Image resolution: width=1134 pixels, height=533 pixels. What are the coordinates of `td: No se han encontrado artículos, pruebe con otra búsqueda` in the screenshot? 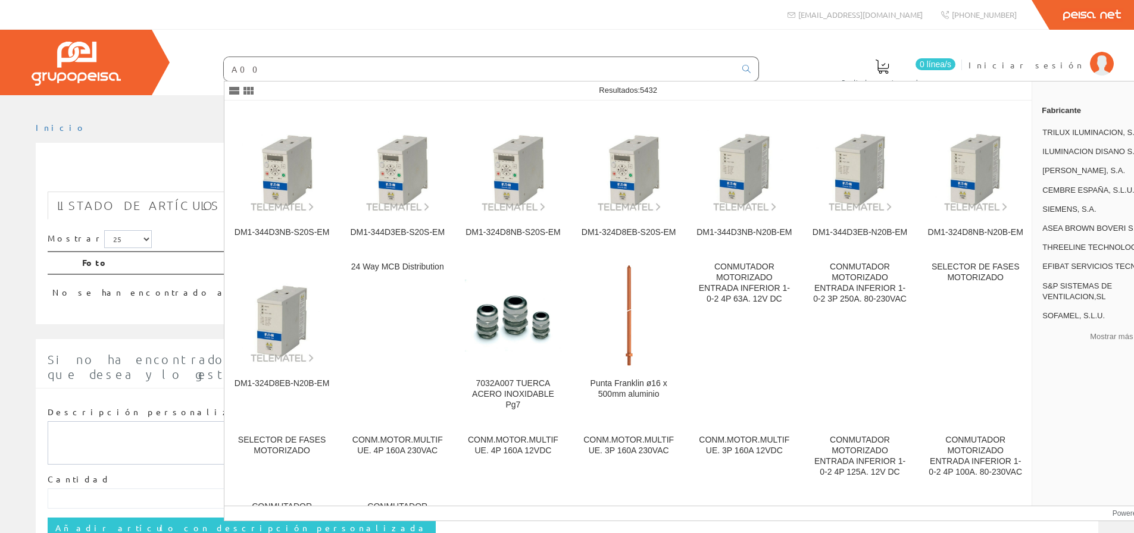 It's located at (512, 289).